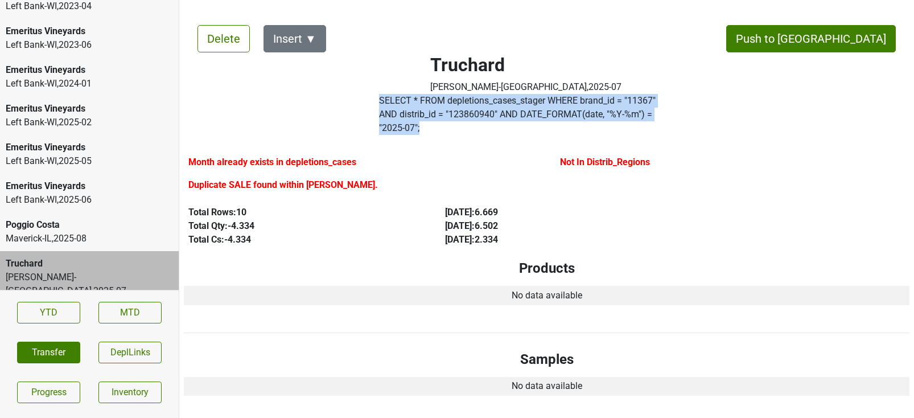 The width and height of the screenshot is (914, 418). I want to click on div: Total Qty: -4.334, so click(303, 226).